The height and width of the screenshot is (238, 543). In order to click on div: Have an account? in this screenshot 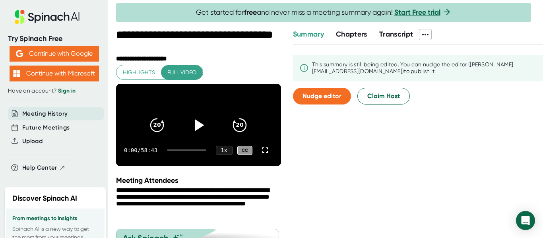, I will do `click(54, 91)`.